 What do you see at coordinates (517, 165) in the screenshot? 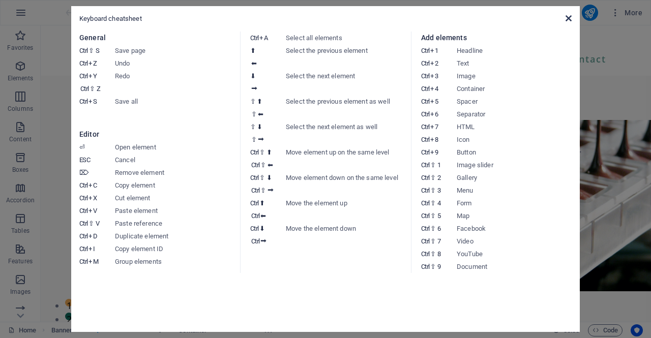
I see `dd: Image slider` at bounding box center [517, 165].